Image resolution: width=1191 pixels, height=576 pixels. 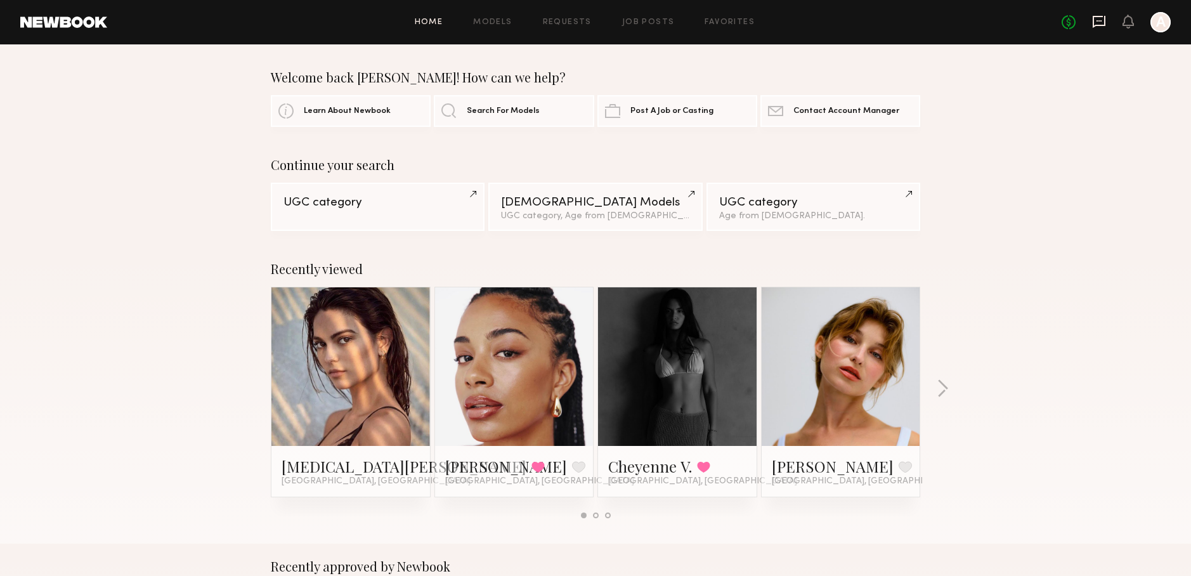 What do you see at coordinates (650, 466) in the screenshot?
I see `a: Cheyenne V.` at bounding box center [650, 466].